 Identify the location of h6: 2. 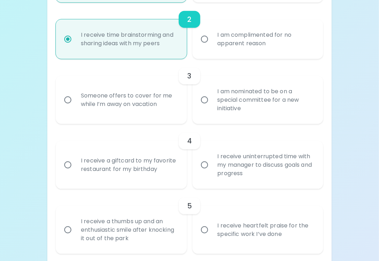
(190, 19).